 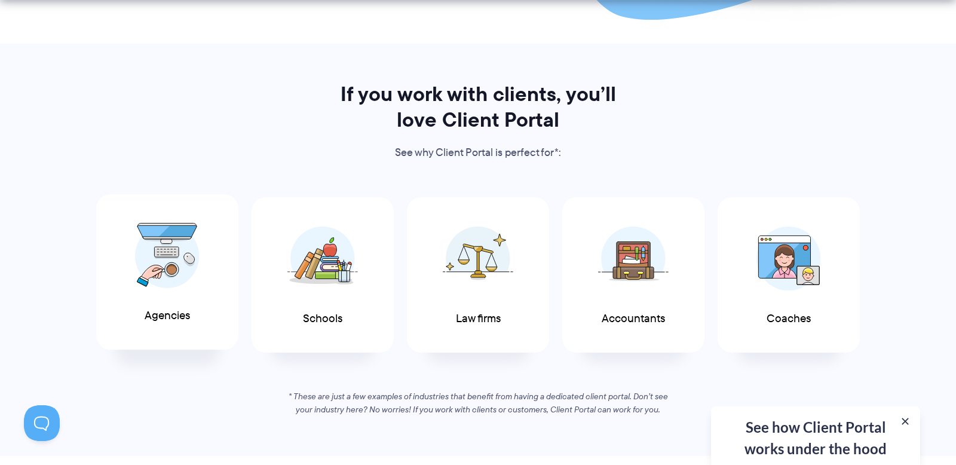 What do you see at coordinates (478, 319) in the screenshot?
I see `span: Law firms` at bounding box center [478, 319].